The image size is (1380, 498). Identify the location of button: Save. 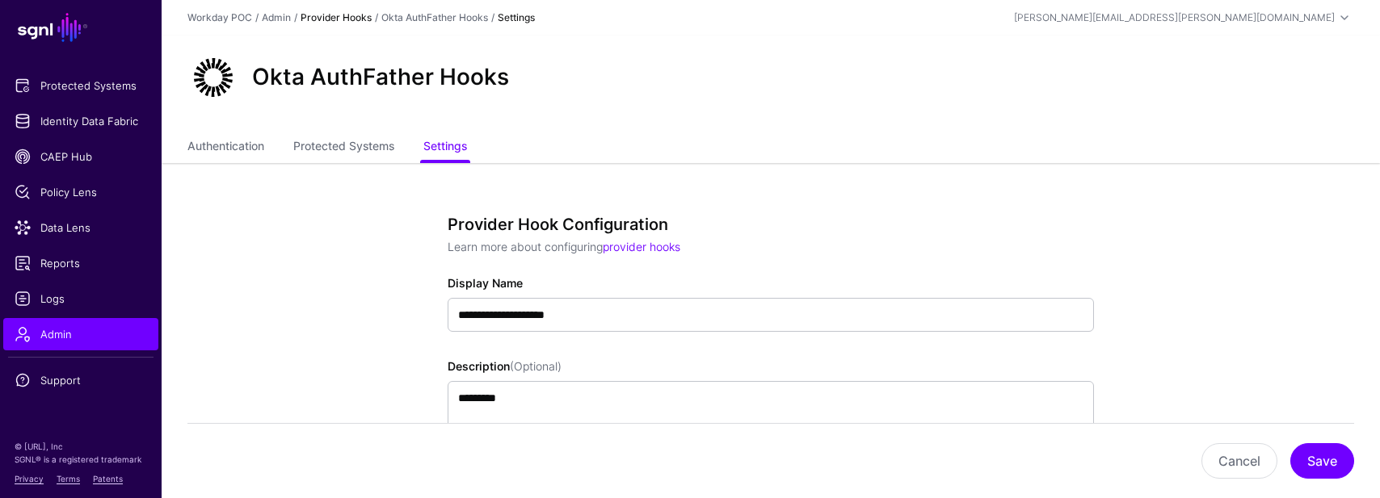
(1322, 461).